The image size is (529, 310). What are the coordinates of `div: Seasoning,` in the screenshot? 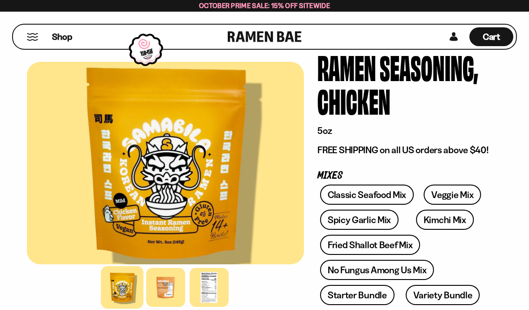 It's located at (428, 67).